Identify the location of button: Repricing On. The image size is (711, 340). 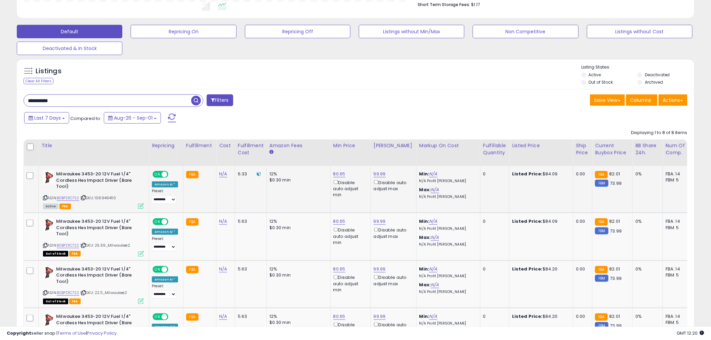
(183, 32).